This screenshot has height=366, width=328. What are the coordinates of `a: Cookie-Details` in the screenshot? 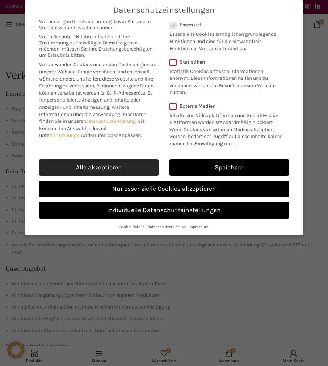 It's located at (132, 227).